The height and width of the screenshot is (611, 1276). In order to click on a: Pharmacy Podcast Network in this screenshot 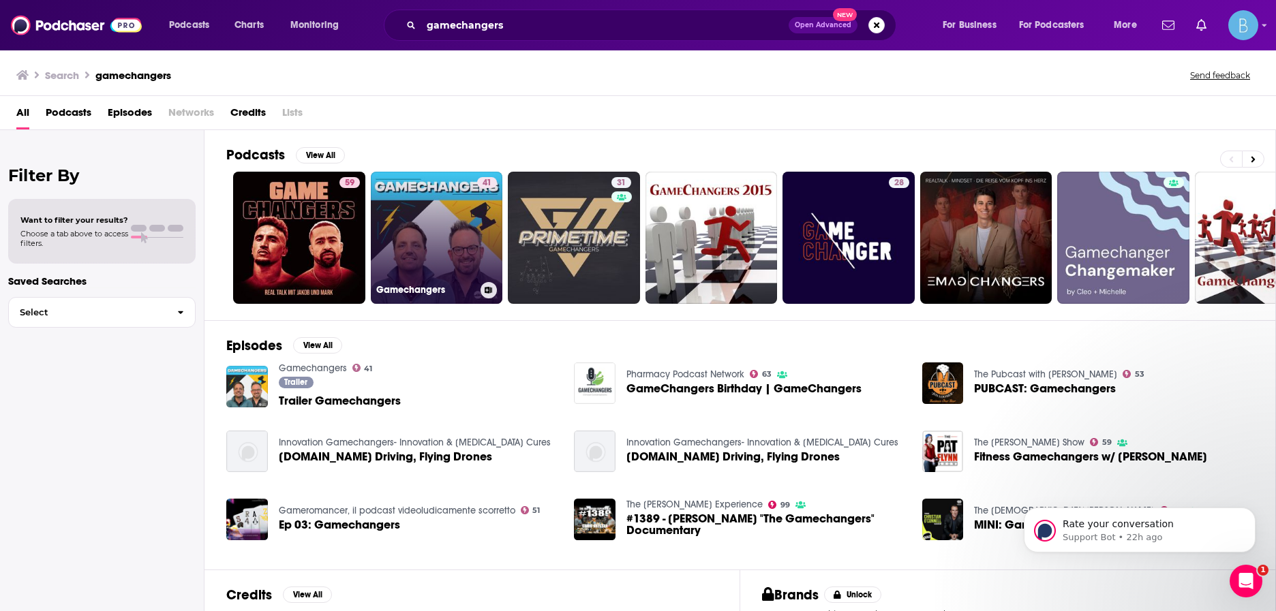, I will do `click(685, 374)`.